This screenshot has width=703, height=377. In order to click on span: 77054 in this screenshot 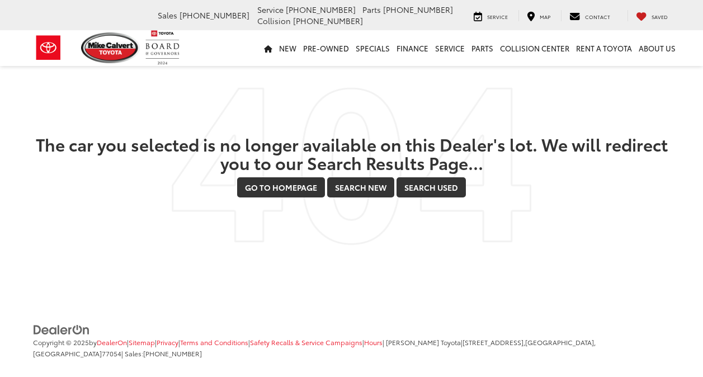, I will do `click(111, 353)`.